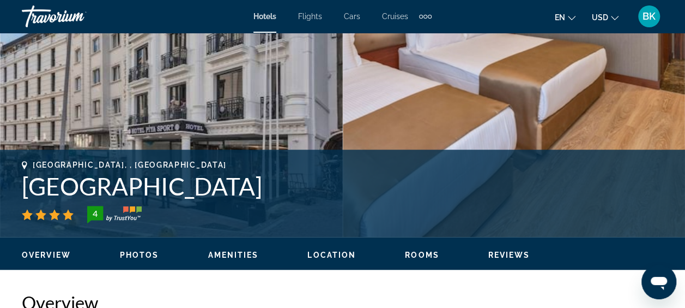 The image size is (685, 308). What do you see at coordinates (265, 16) in the screenshot?
I see `a: Hotels` at bounding box center [265, 16].